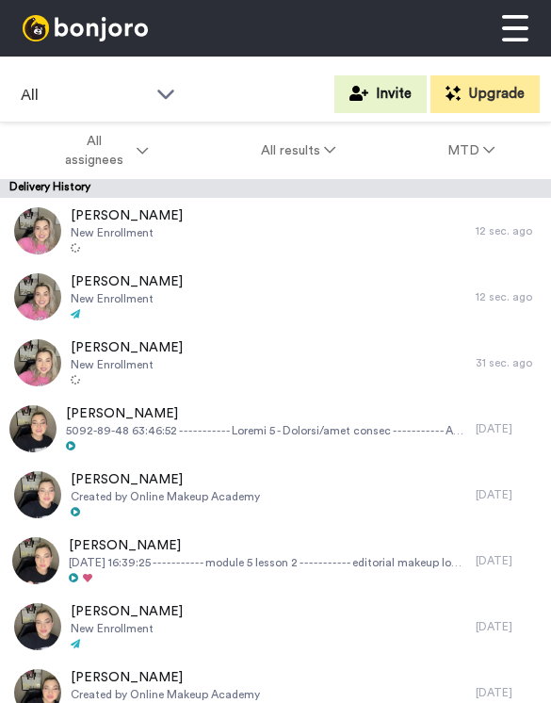  I want to click on span: All assignees, so click(94, 151).